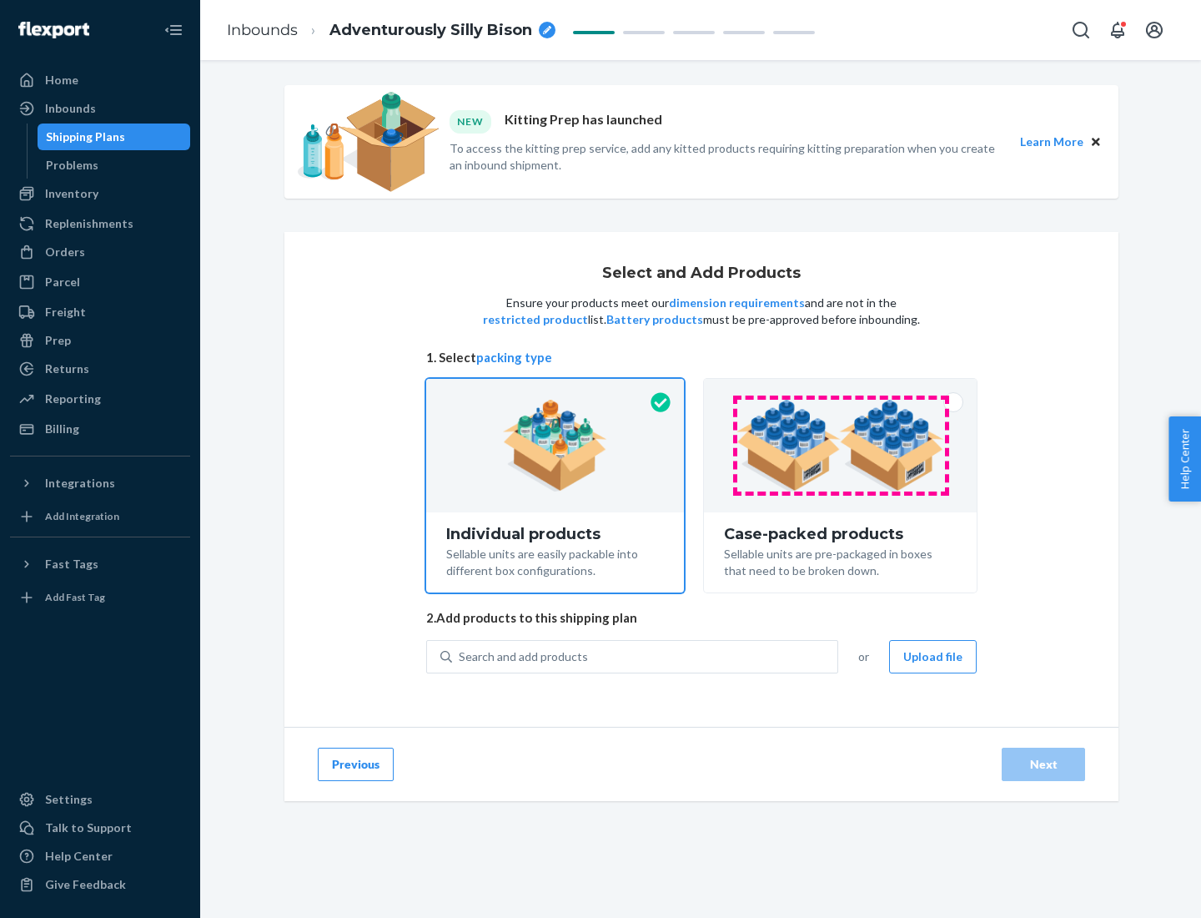 The height and width of the screenshot is (918, 1201). I want to click on div: Fast Tags, so click(72, 564).